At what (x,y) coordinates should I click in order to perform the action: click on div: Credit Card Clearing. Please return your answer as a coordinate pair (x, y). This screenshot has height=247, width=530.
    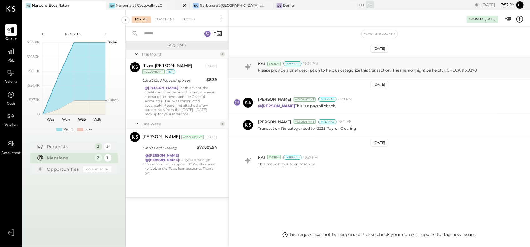
    Looking at the image, I should click on (169, 148).